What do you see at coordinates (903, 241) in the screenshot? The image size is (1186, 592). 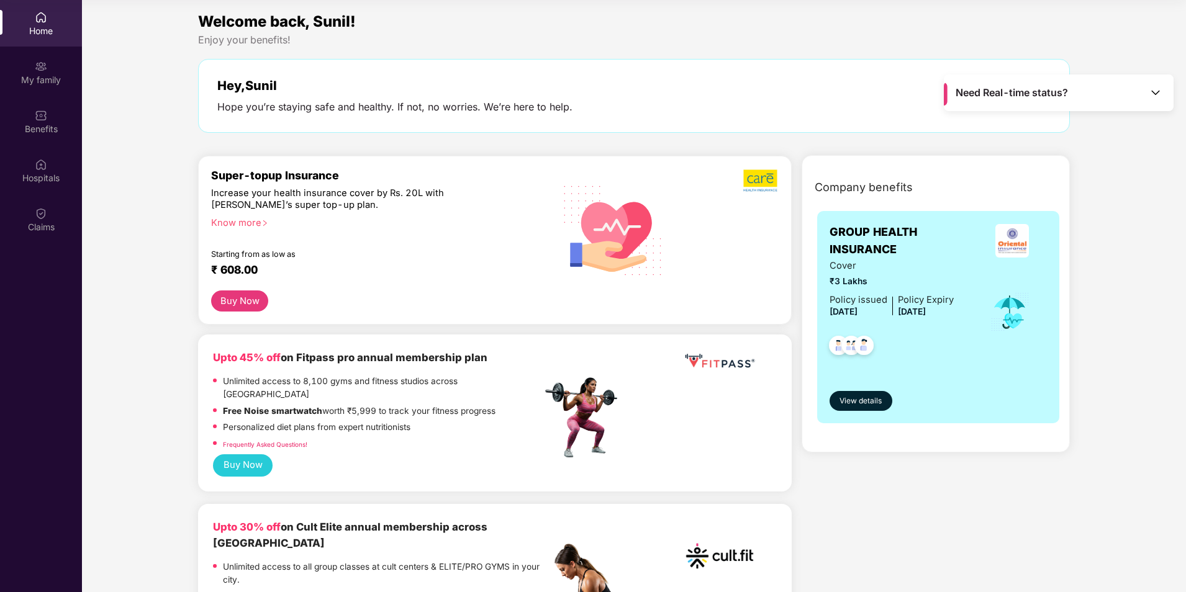 I see `span: GROUP HEALTH INSURANCE` at bounding box center [903, 241].